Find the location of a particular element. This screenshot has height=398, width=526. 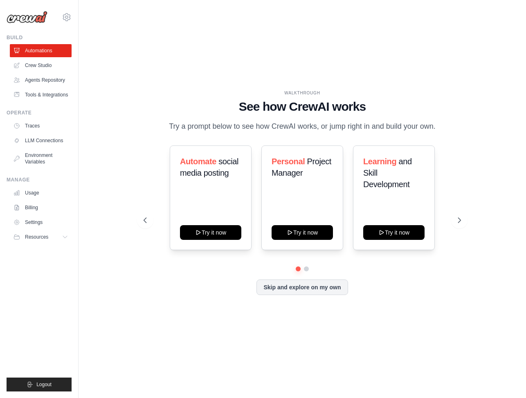

img: Logo is located at coordinates (27, 17).